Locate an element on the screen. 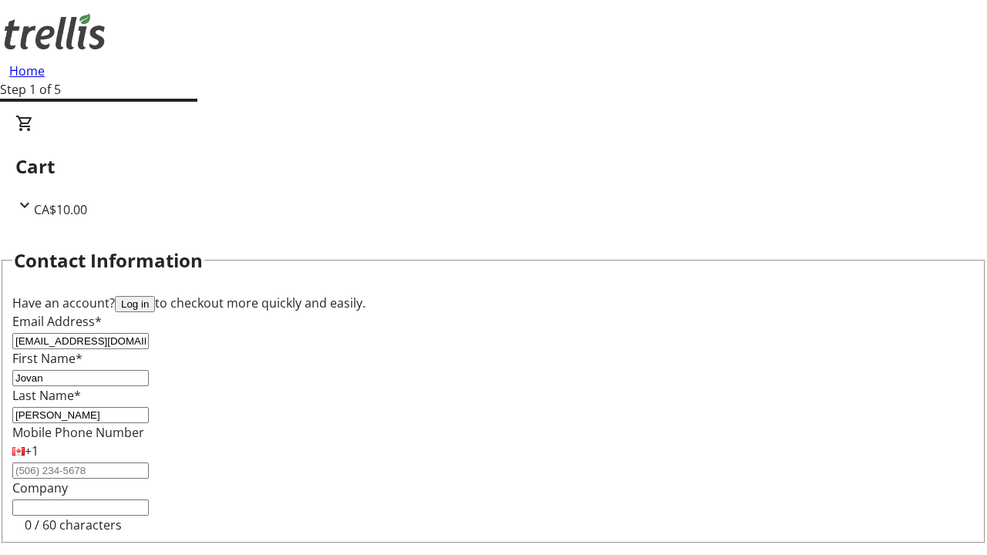  h2: Contact Information is located at coordinates (108, 261).